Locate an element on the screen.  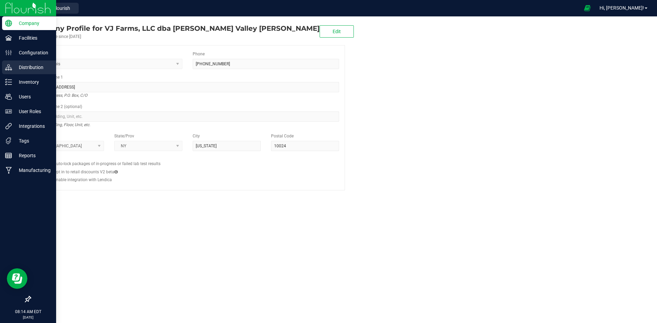
p: Reports is located at coordinates (33, 156).